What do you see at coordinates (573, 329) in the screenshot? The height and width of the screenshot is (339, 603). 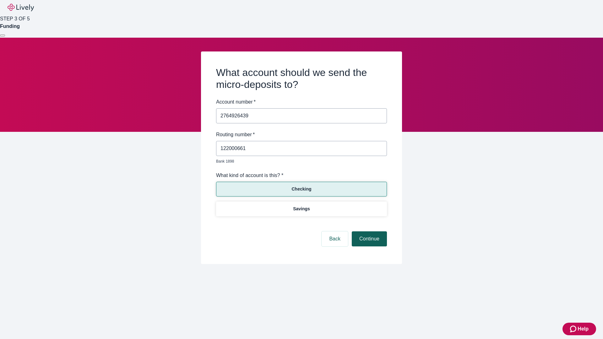 I see `svg: Zendesk support icon` at bounding box center [573, 329].